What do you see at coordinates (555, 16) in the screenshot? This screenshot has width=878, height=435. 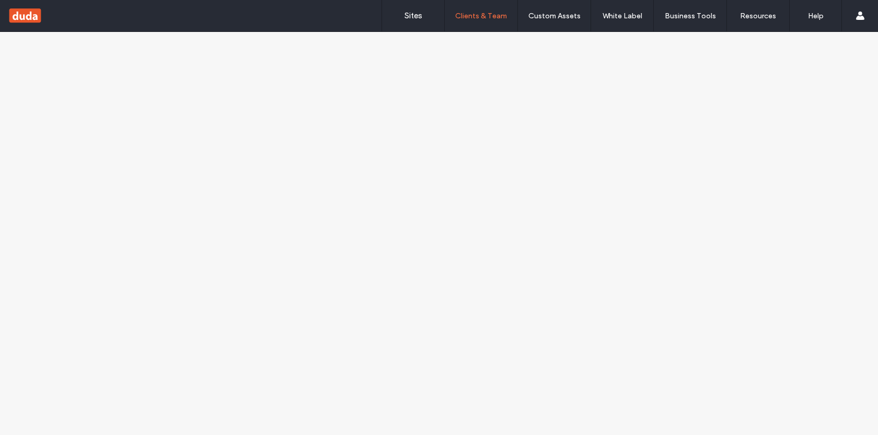 I see `label: Custom Assets` at bounding box center [555, 16].